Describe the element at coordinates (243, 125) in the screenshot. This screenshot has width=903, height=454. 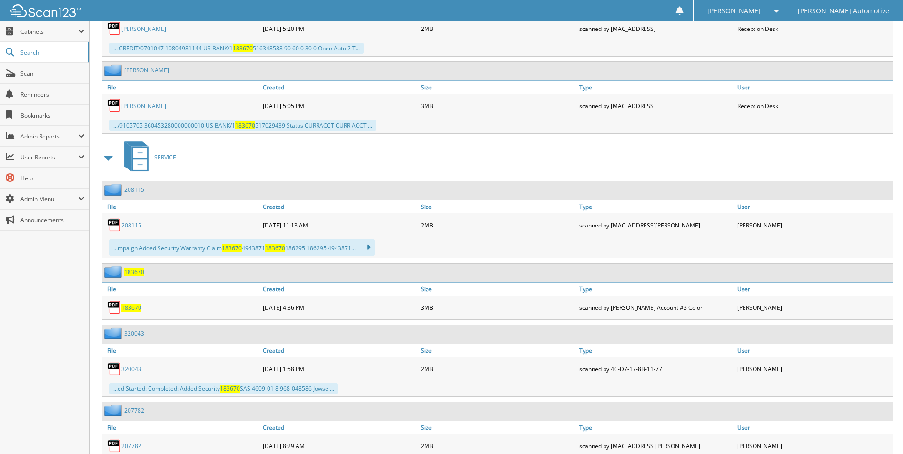
I see `div: .../9105705 360453280000000010 US BANK/1 517029439 Status CURRACCT CURR ACCT ...` at that location.